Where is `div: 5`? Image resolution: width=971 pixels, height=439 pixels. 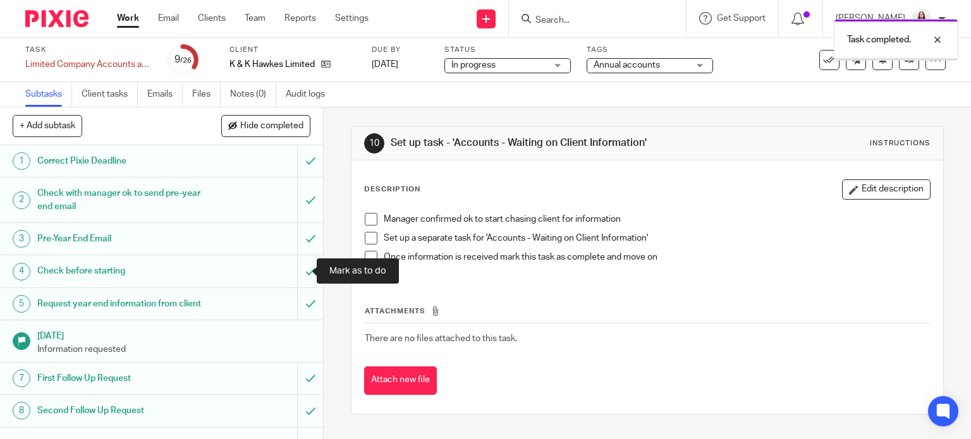 div: 5 is located at coordinates (22, 304).